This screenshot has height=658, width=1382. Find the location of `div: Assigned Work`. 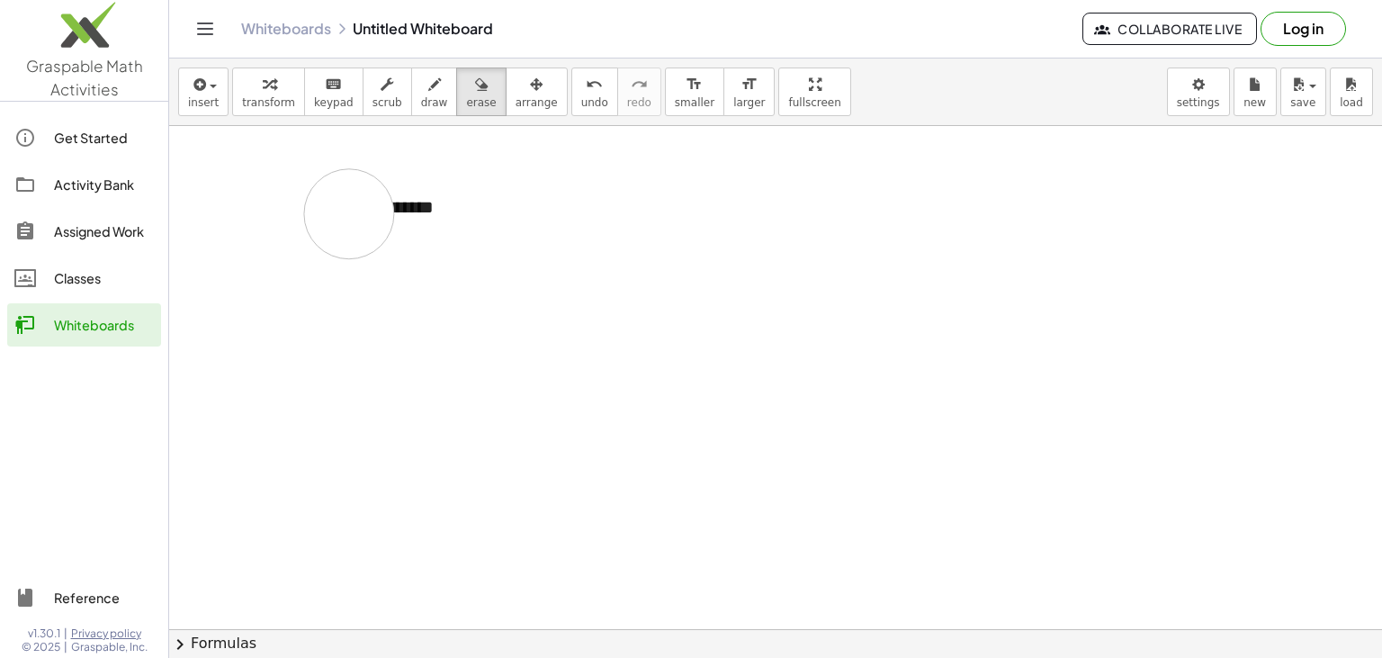

div: Assigned Work is located at coordinates (103, 231).